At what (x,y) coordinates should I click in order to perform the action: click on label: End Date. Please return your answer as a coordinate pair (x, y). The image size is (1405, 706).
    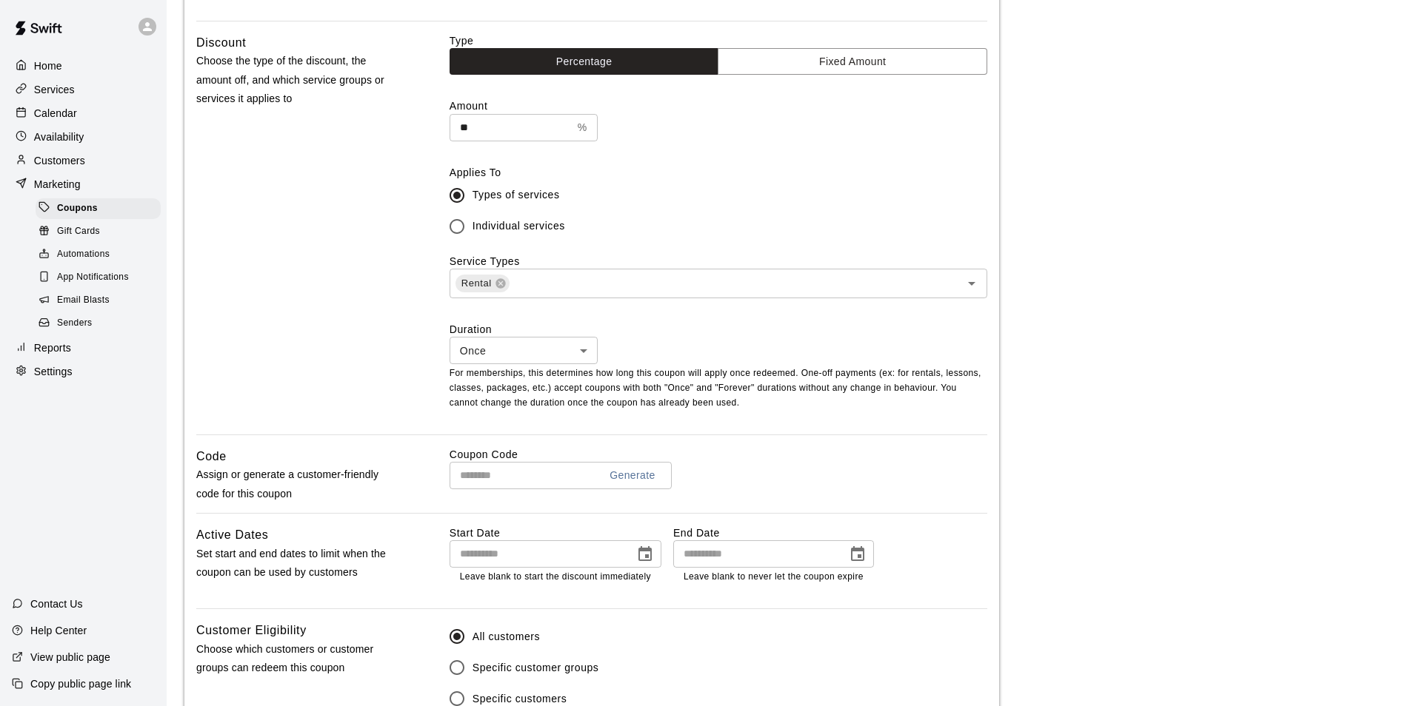
    Looking at the image, I should click on (773, 533).